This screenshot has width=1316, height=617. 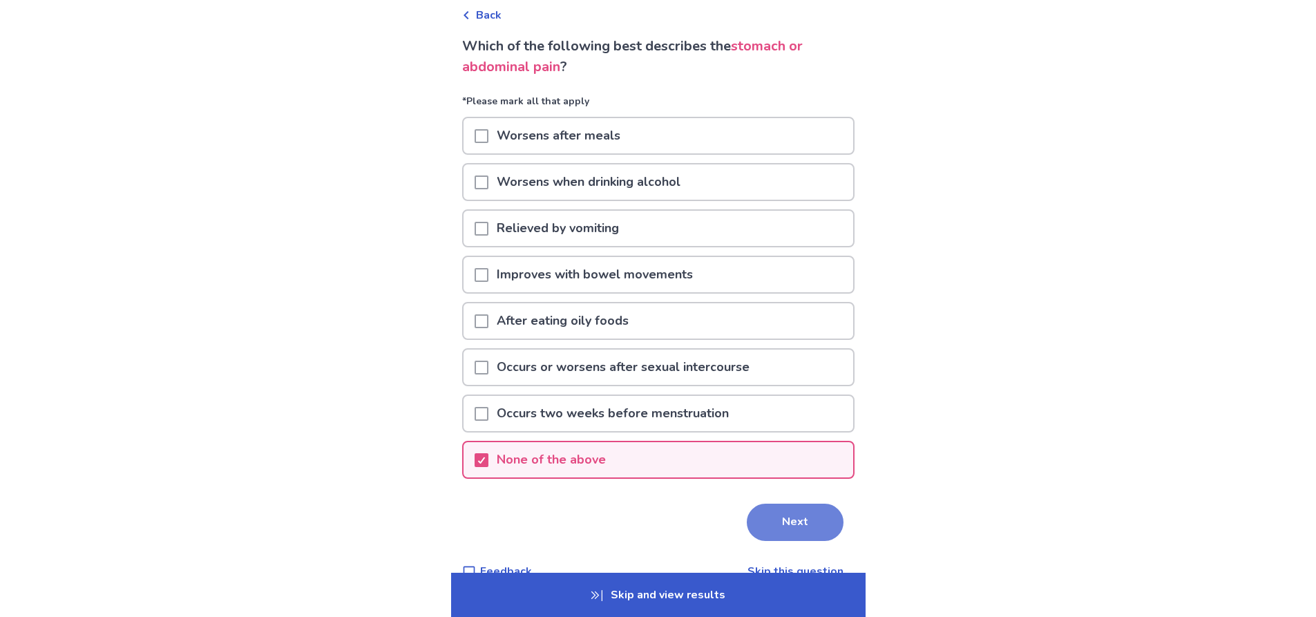 What do you see at coordinates (659, 57) in the screenshot?
I see `p: Which of the following best describes the ?` at bounding box center [659, 57].